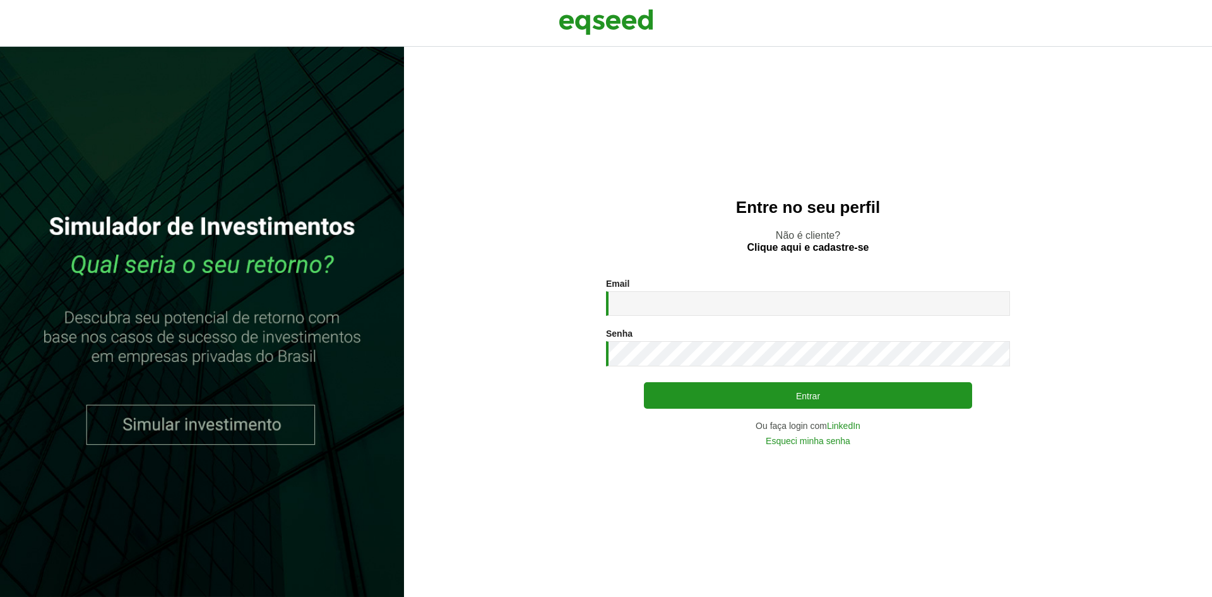 Image resolution: width=1212 pixels, height=597 pixels. Describe the element at coordinates (808, 207) in the screenshot. I see `h2: Entre no seu perfil` at that location.